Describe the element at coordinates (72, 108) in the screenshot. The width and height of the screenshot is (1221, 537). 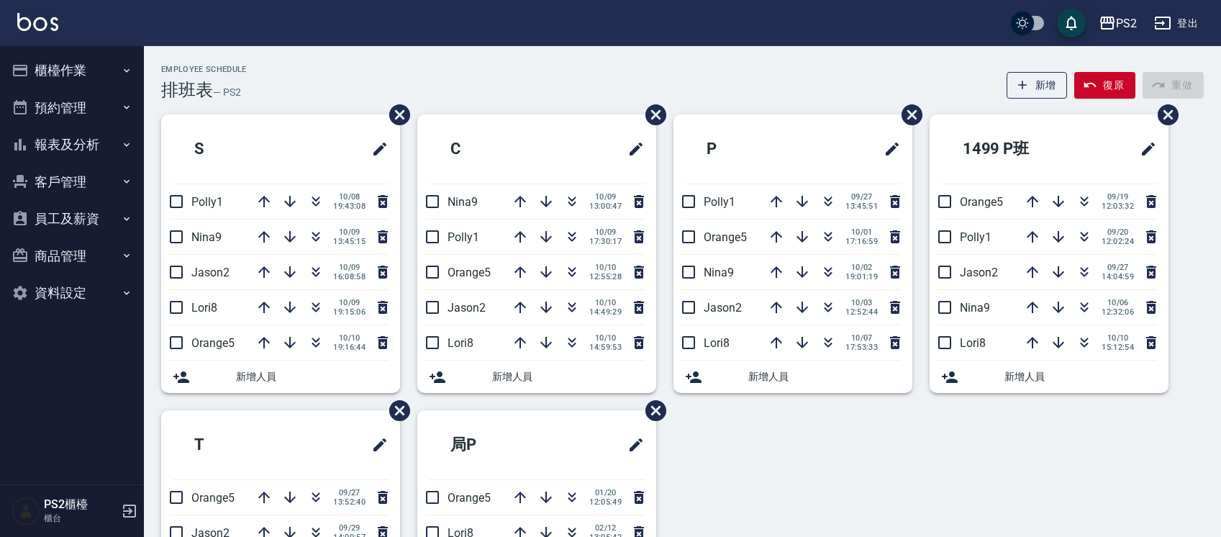
I see `button: 預約管理` at that location.